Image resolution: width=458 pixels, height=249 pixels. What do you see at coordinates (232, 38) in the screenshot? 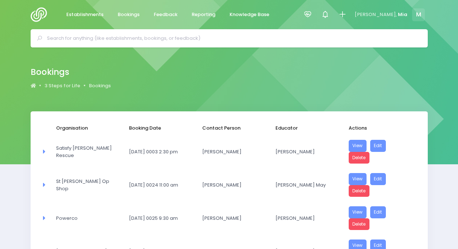
I see `input: Search for anything (like establishments, bookings, or feedback)` at bounding box center [232, 38].